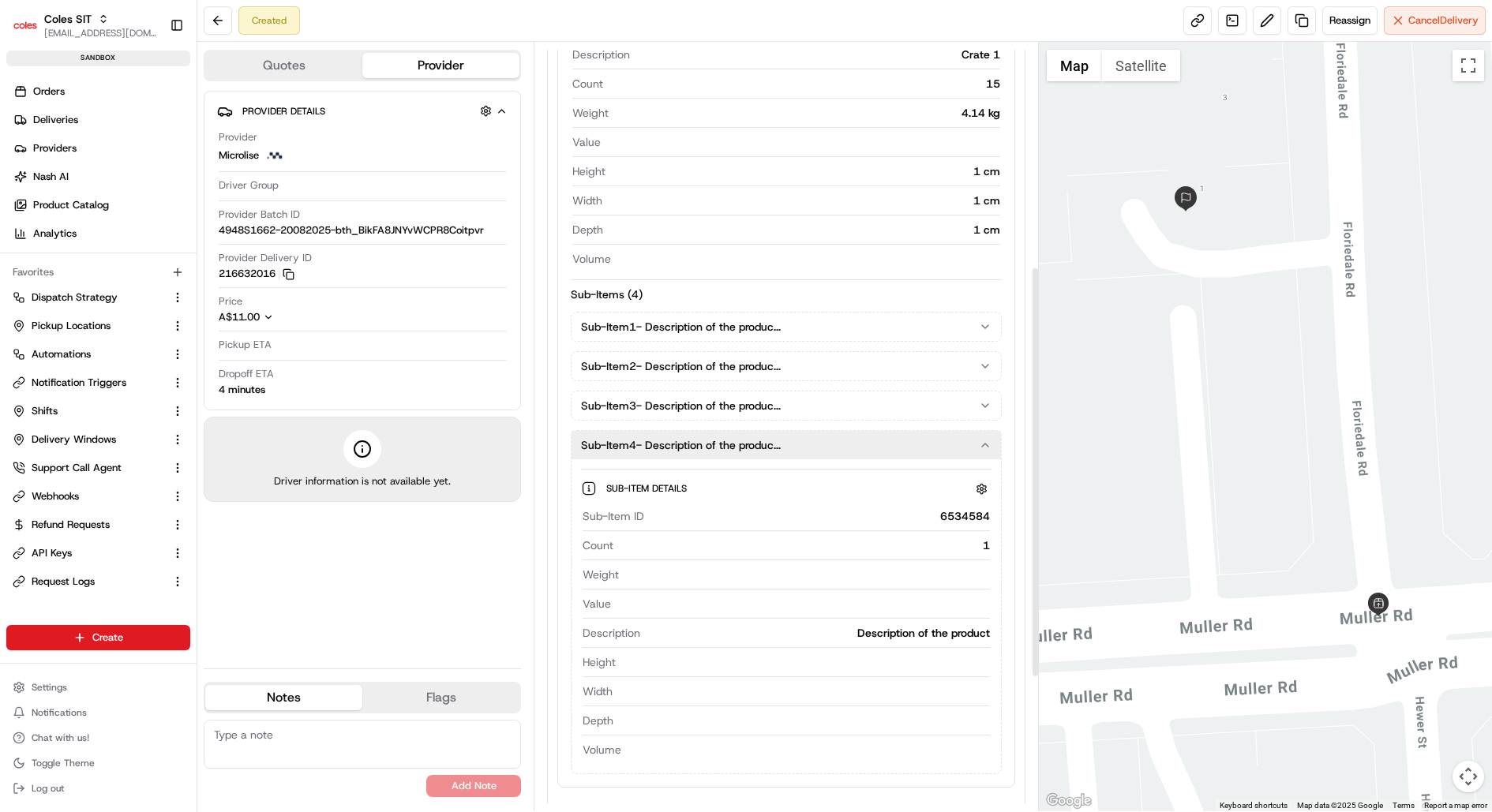 This screenshot has height=812, width=1492. What do you see at coordinates (238, 155) in the screenshot?
I see `span: Microlise` at bounding box center [238, 155].